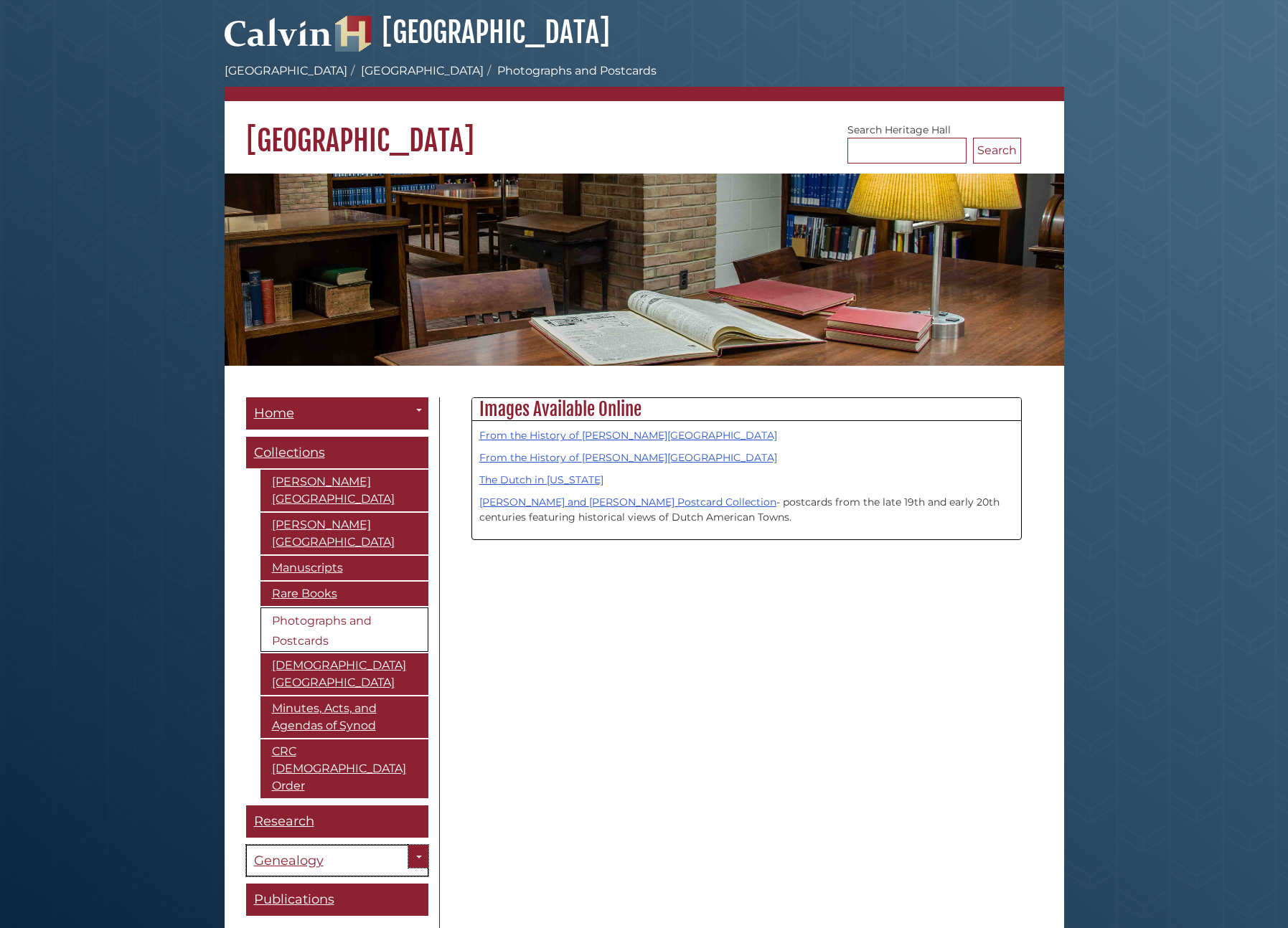 Image resolution: width=1288 pixels, height=928 pixels. What do you see at coordinates (337, 413) in the screenshot?
I see `a: Home` at bounding box center [337, 413].